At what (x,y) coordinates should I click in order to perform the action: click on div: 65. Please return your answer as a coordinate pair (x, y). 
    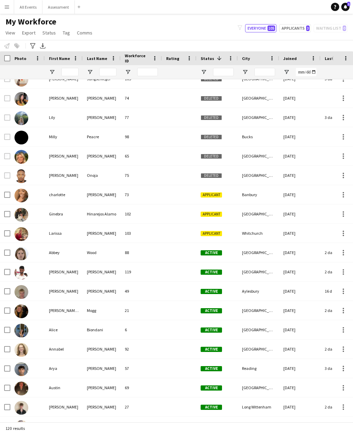
    Looking at the image, I should click on (141, 156).